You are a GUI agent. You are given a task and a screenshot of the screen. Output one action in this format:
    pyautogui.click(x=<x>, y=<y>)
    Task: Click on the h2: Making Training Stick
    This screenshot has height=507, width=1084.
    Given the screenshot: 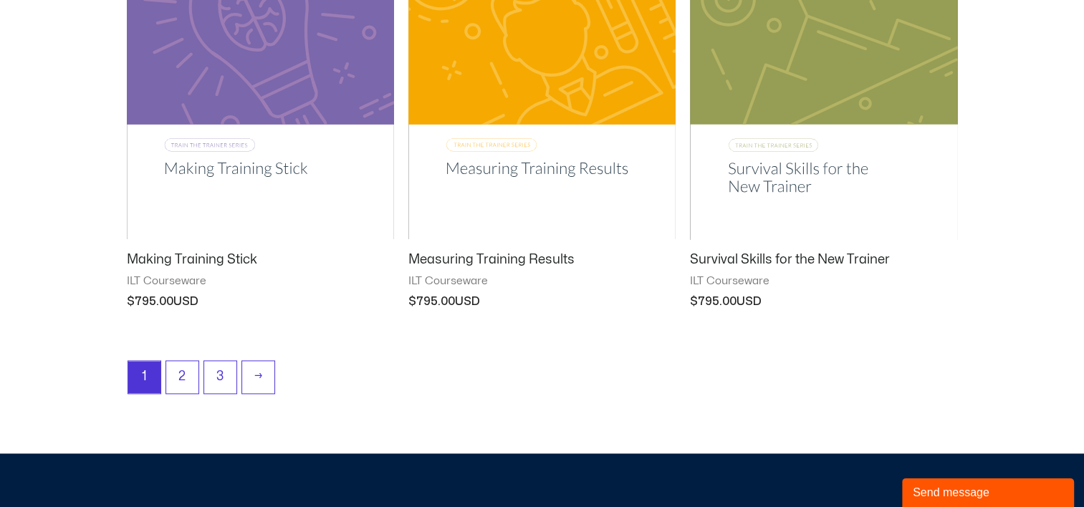 What is the action you would take?
    pyautogui.click(x=260, y=259)
    